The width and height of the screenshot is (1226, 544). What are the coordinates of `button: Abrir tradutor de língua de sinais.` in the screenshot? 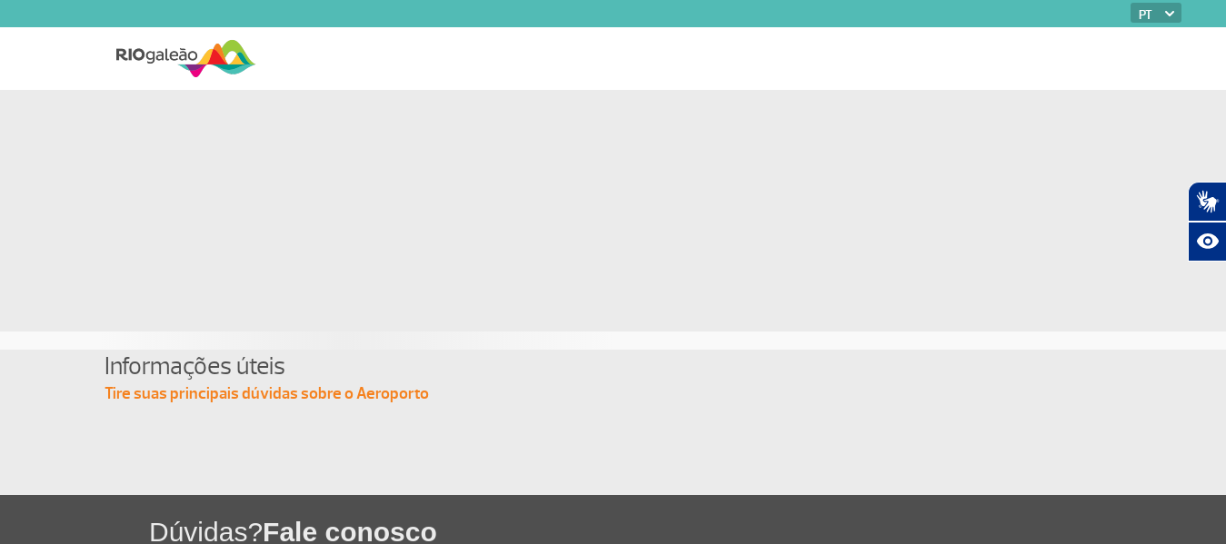 It's located at (1207, 202).